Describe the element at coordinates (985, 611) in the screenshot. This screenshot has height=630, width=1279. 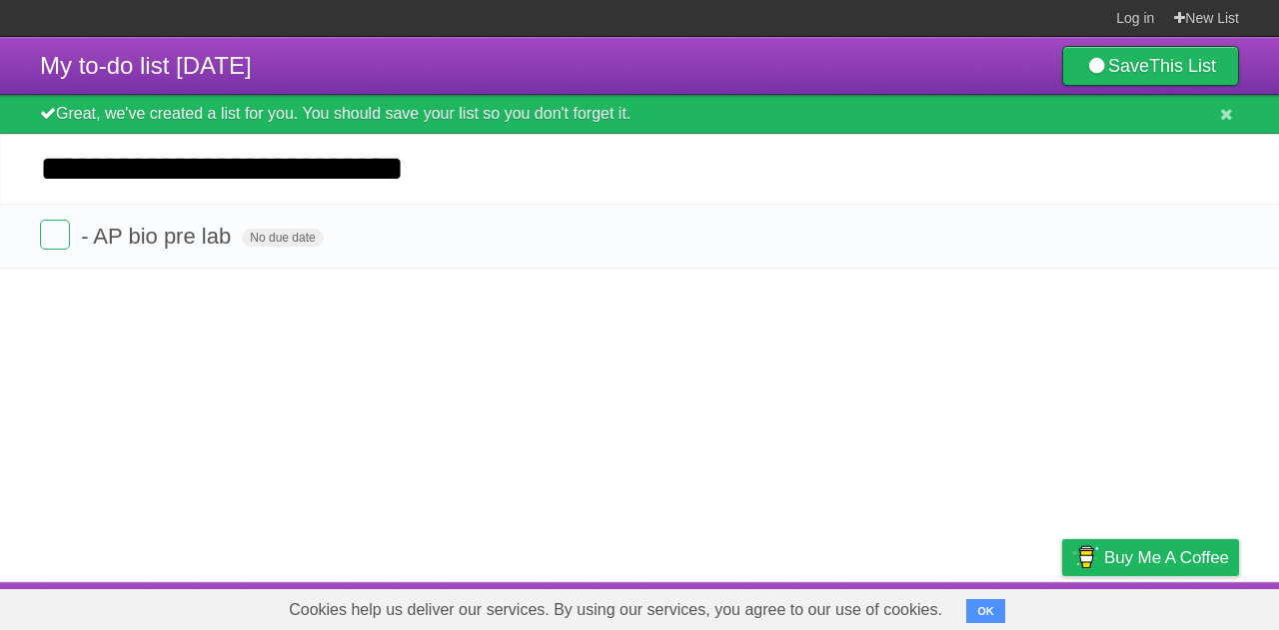
I see `button: OK` at that location.